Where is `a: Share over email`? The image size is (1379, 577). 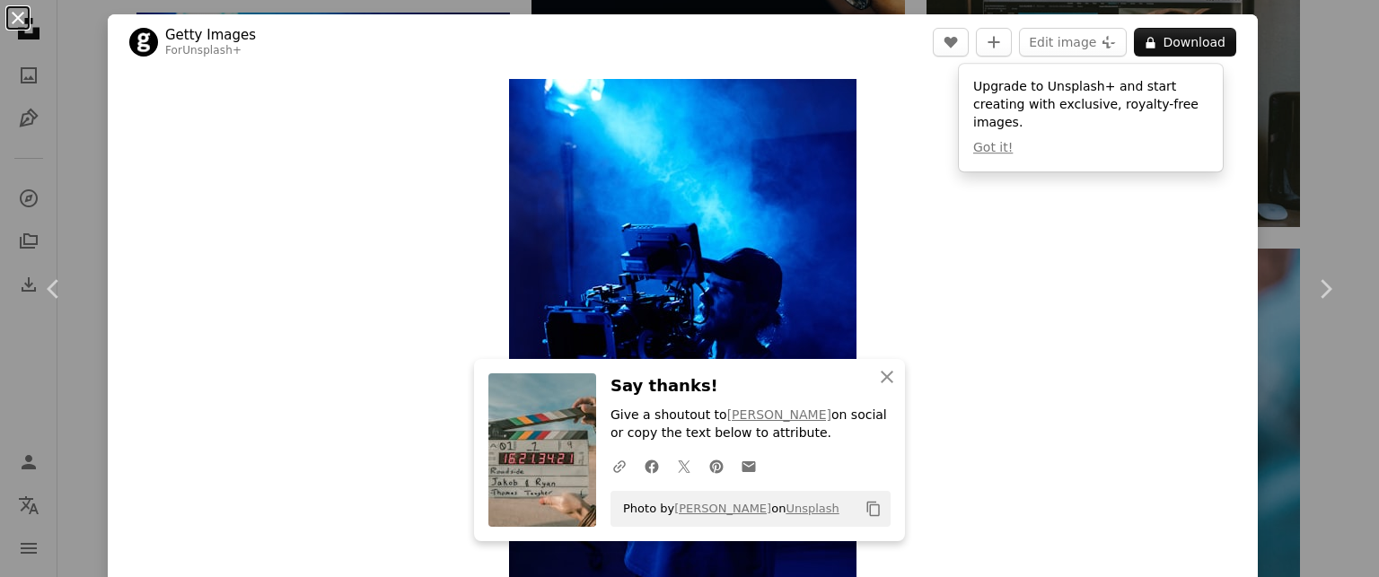
a: Share over email is located at coordinates (749, 466).